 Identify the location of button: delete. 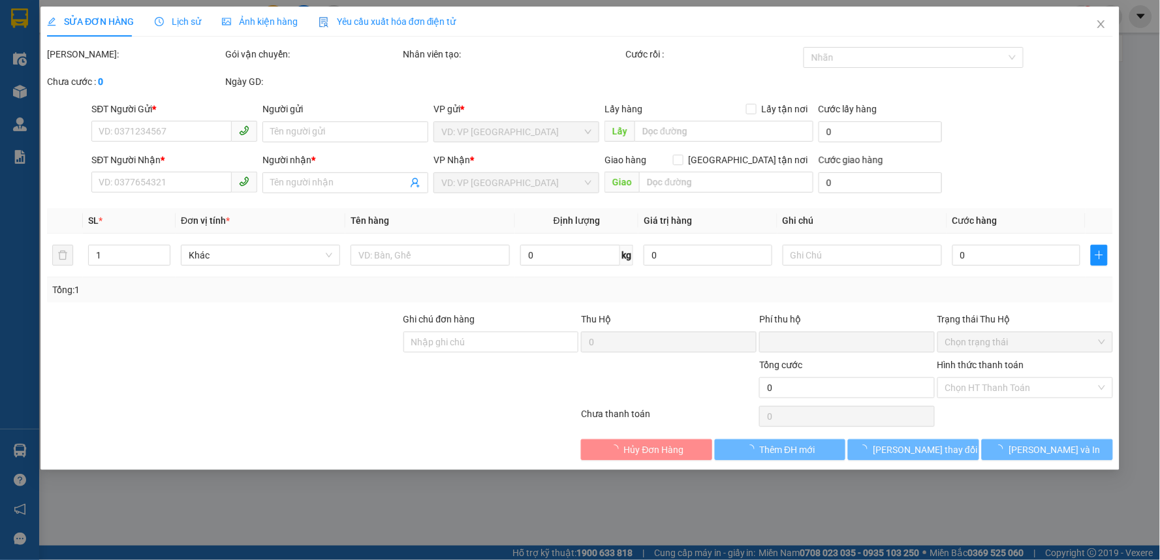
(63, 255).